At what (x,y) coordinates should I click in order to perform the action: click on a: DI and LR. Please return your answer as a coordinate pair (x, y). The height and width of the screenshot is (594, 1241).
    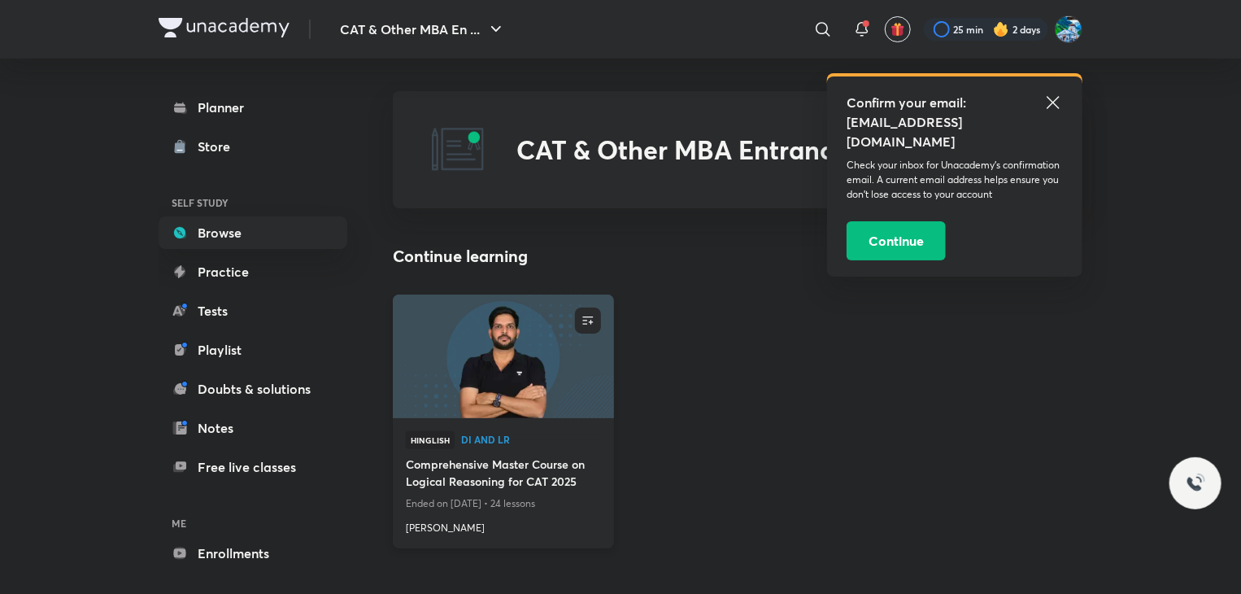
    Looking at the image, I should click on (531, 440).